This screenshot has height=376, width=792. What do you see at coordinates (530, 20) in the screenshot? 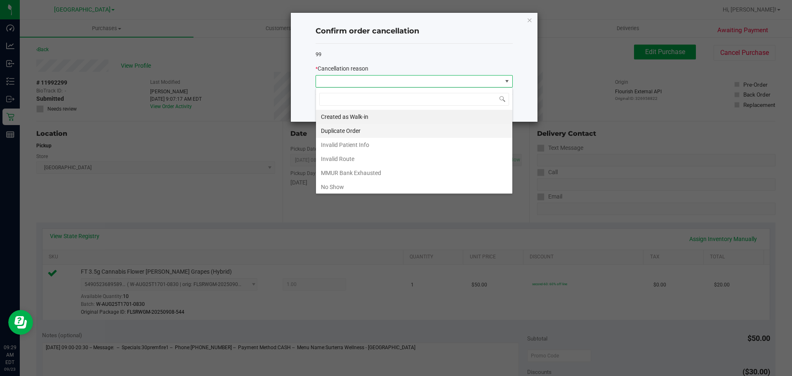
I see `button: Close` at bounding box center [530, 20].